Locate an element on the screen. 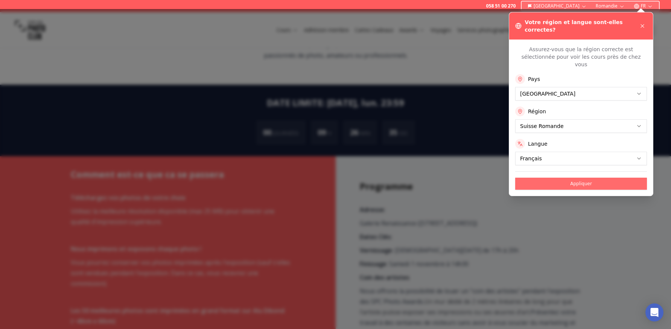 The width and height of the screenshot is (671, 329). button: Appliquer is located at coordinates (581, 184).